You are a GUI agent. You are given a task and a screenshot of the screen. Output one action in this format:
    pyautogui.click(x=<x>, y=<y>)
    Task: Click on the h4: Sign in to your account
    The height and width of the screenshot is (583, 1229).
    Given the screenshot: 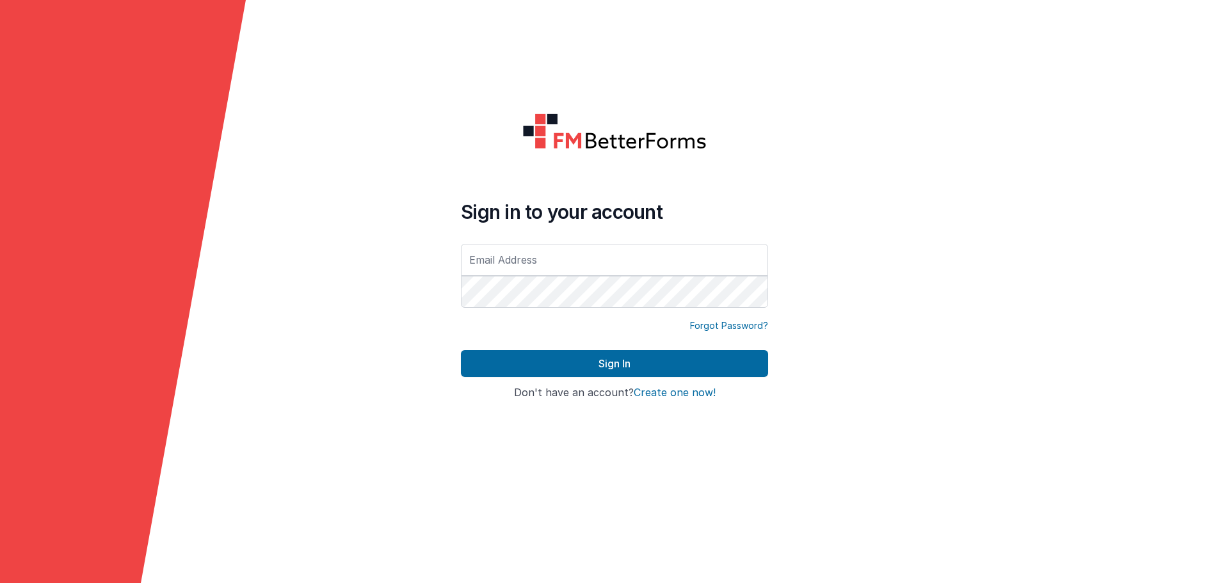 What is the action you would take?
    pyautogui.click(x=614, y=212)
    